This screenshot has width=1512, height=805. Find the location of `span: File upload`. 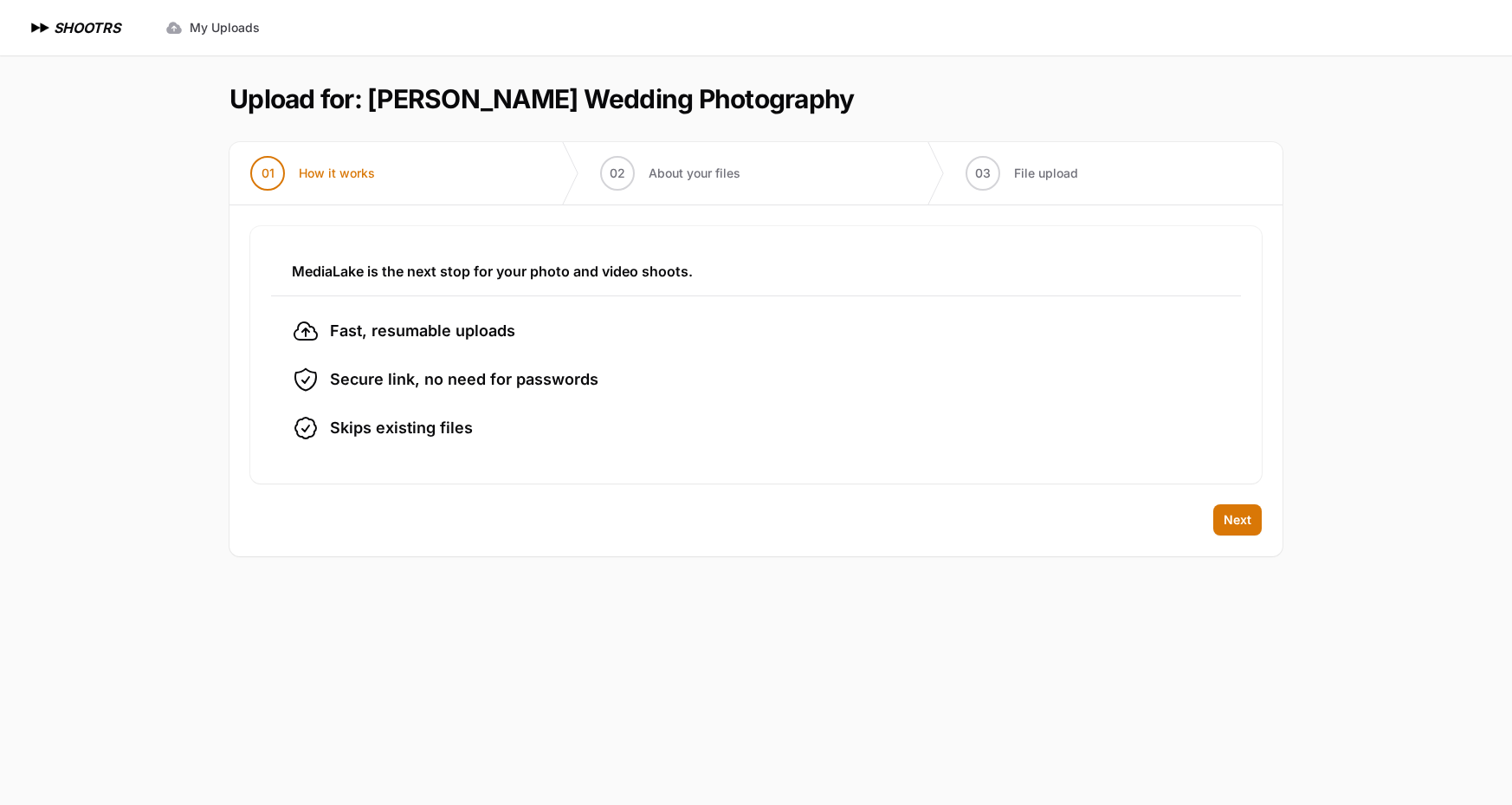

span: File upload is located at coordinates (1047, 174).